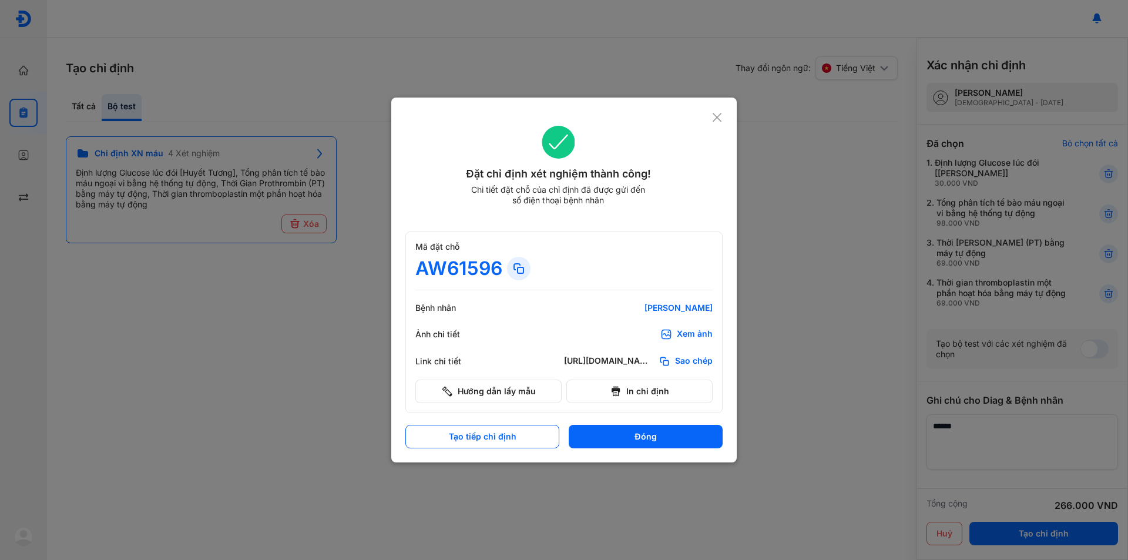 This screenshot has height=560, width=1128. What do you see at coordinates (451, 361) in the screenshot?
I see `div: Link chi tiết` at bounding box center [451, 361].